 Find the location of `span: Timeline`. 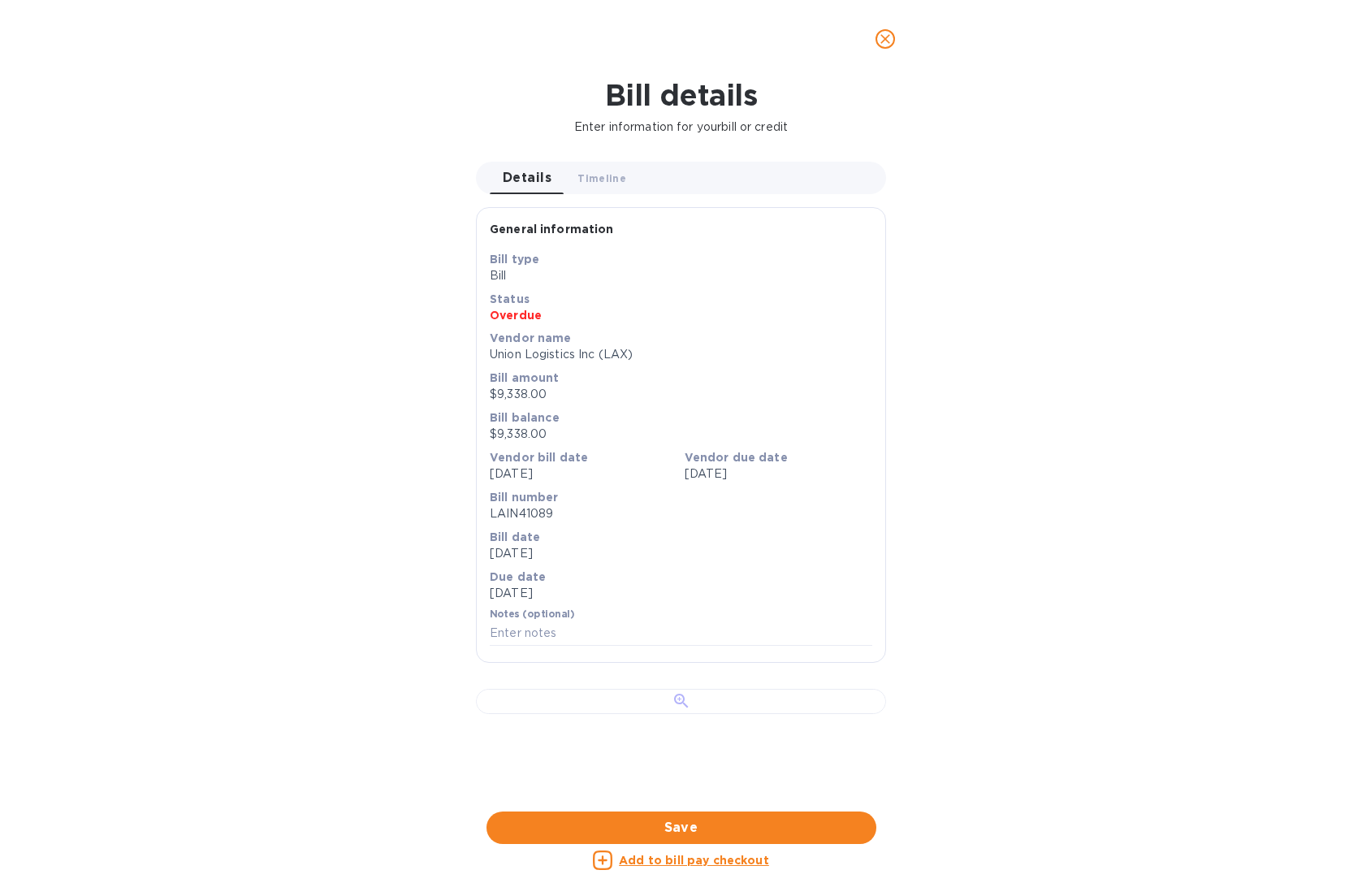

span: Timeline is located at coordinates (602, 178).